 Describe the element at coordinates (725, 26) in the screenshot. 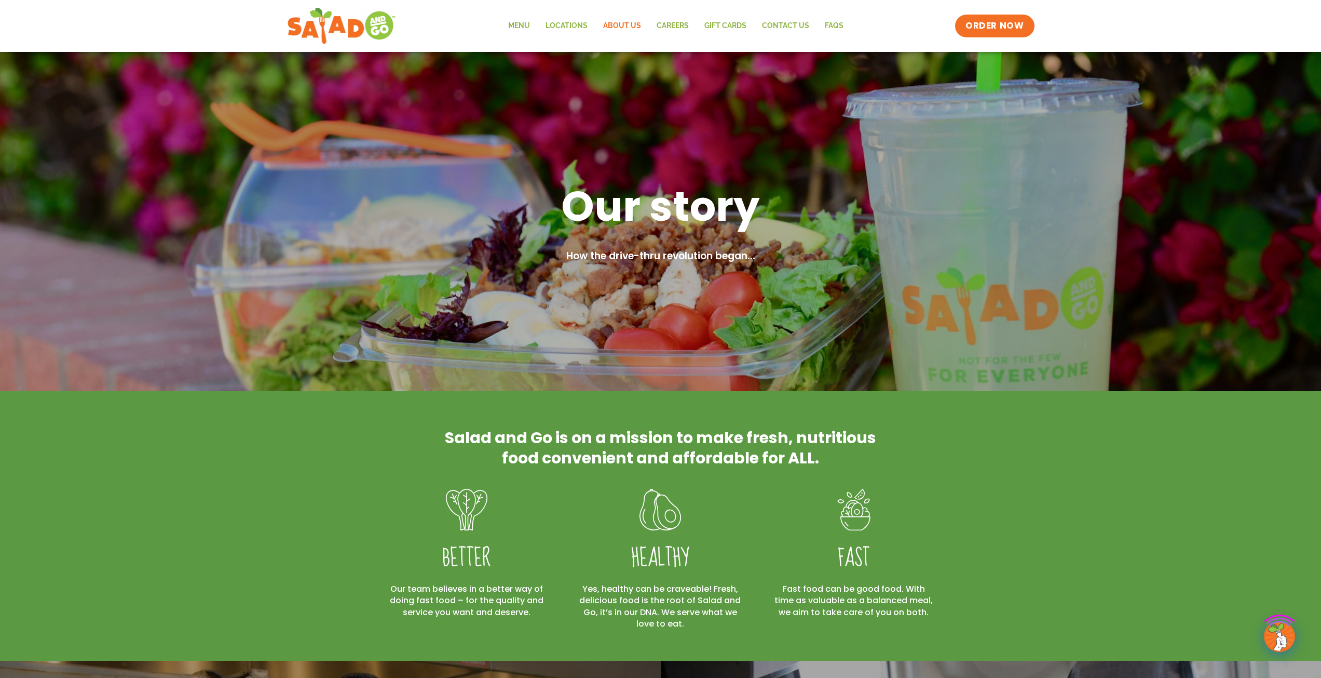

I see `a: GIFT CARDS` at that location.